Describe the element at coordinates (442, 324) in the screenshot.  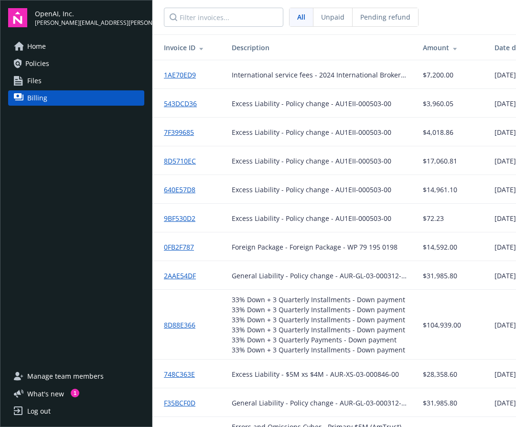
I see `span: $104,939.00` at that location.